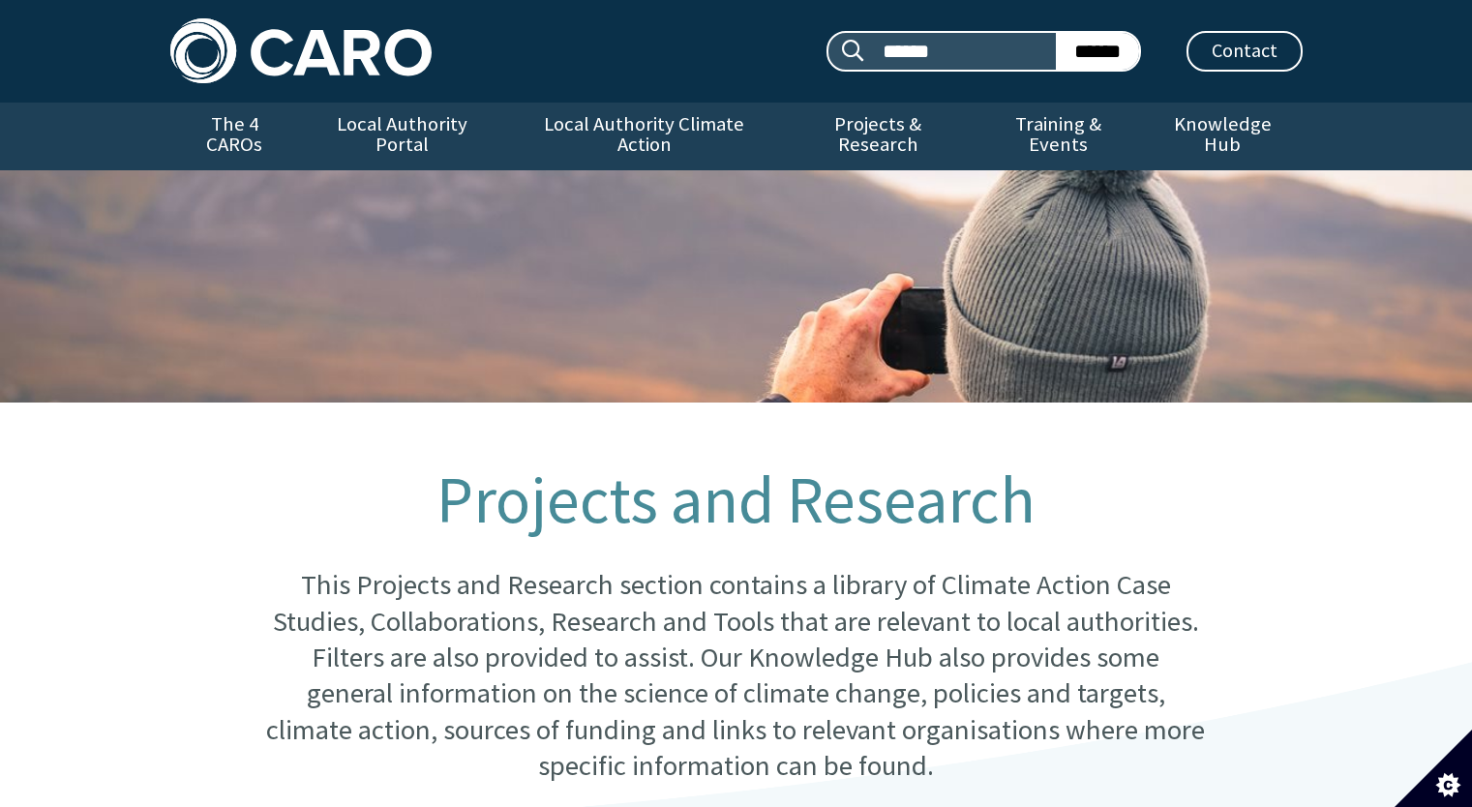 Image resolution: width=1472 pixels, height=807 pixels. I want to click on a: Contact, so click(1245, 51).